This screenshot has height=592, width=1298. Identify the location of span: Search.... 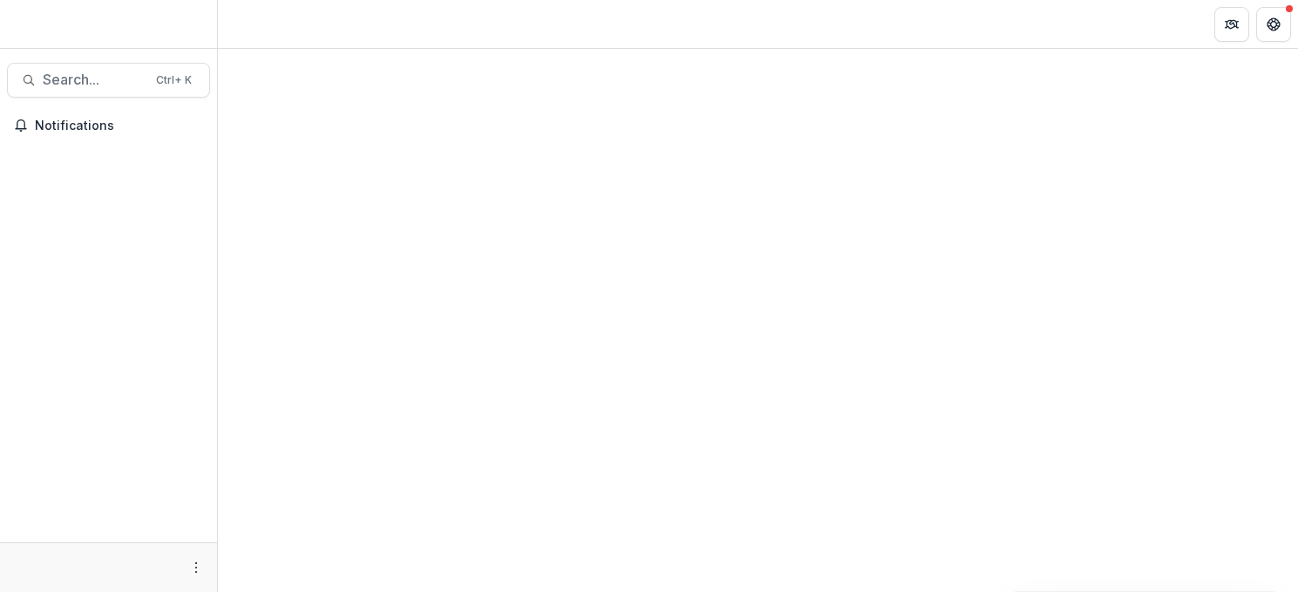
(94, 79).